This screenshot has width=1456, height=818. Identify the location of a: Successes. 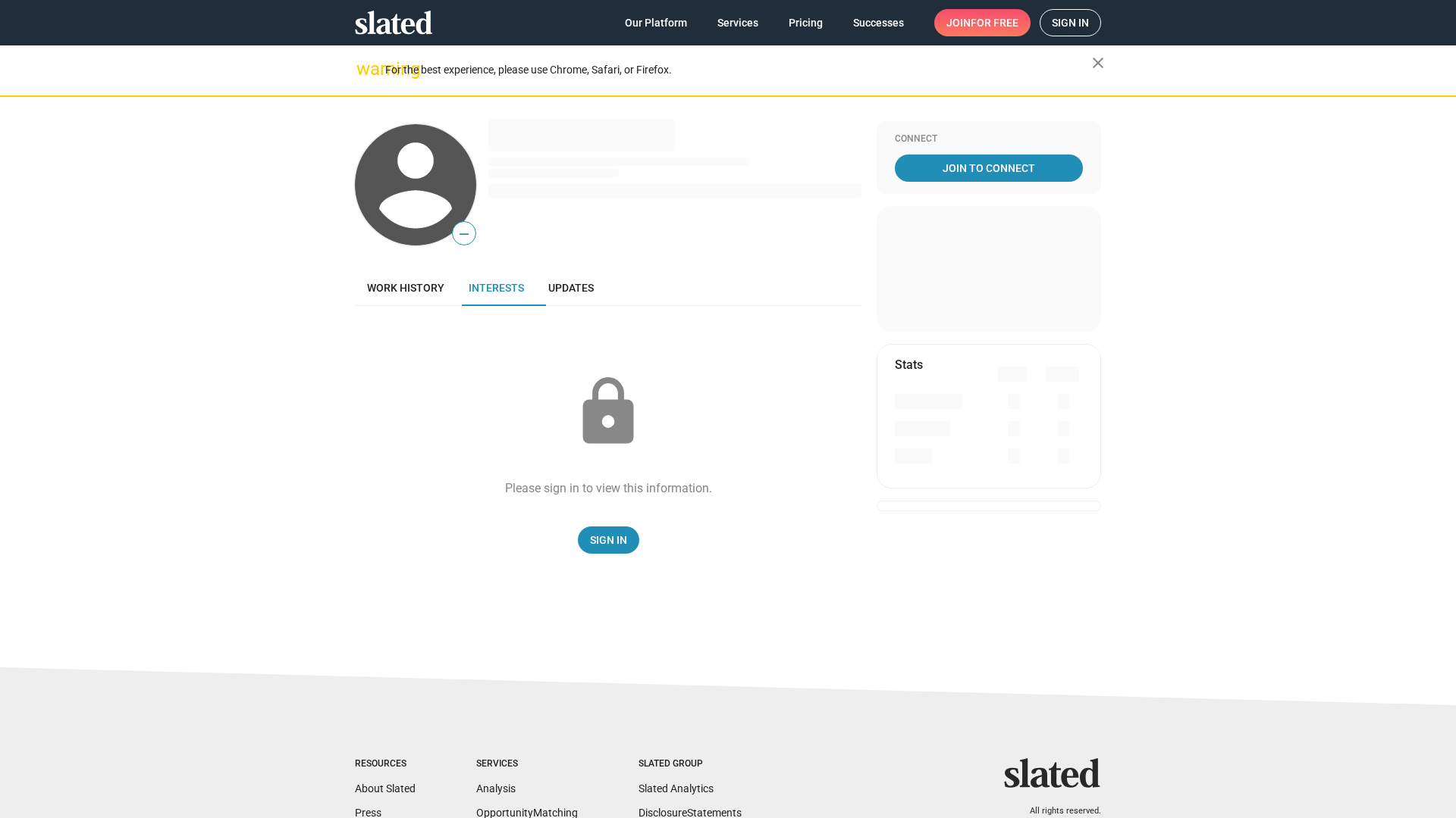
(878, 22).